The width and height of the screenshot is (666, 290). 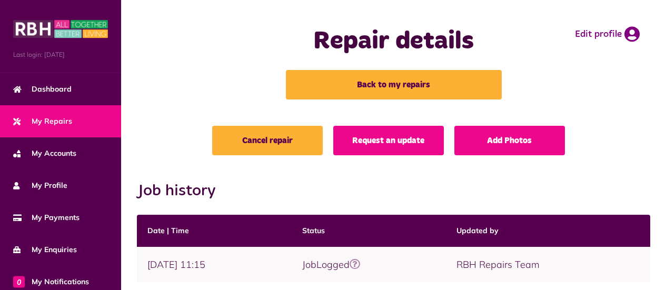 What do you see at coordinates (214, 231) in the screenshot?
I see `th: Date | Time` at bounding box center [214, 231].